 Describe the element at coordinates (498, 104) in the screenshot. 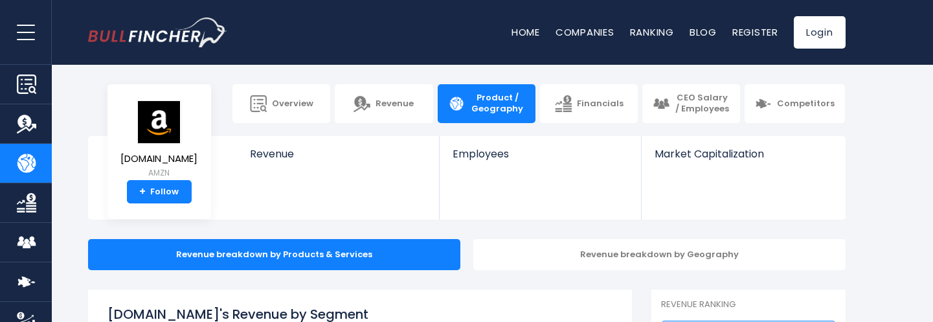

I see `span: Product / Geography` at that location.